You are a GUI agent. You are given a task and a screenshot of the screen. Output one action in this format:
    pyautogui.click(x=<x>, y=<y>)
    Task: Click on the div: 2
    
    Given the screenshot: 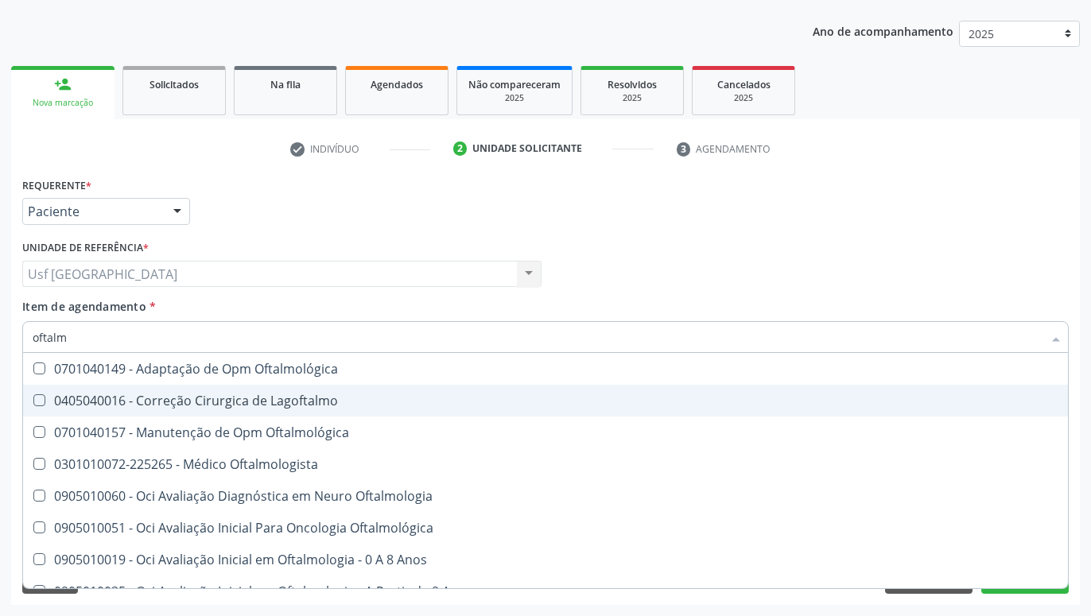 What is the action you would take?
    pyautogui.click(x=460, y=149)
    